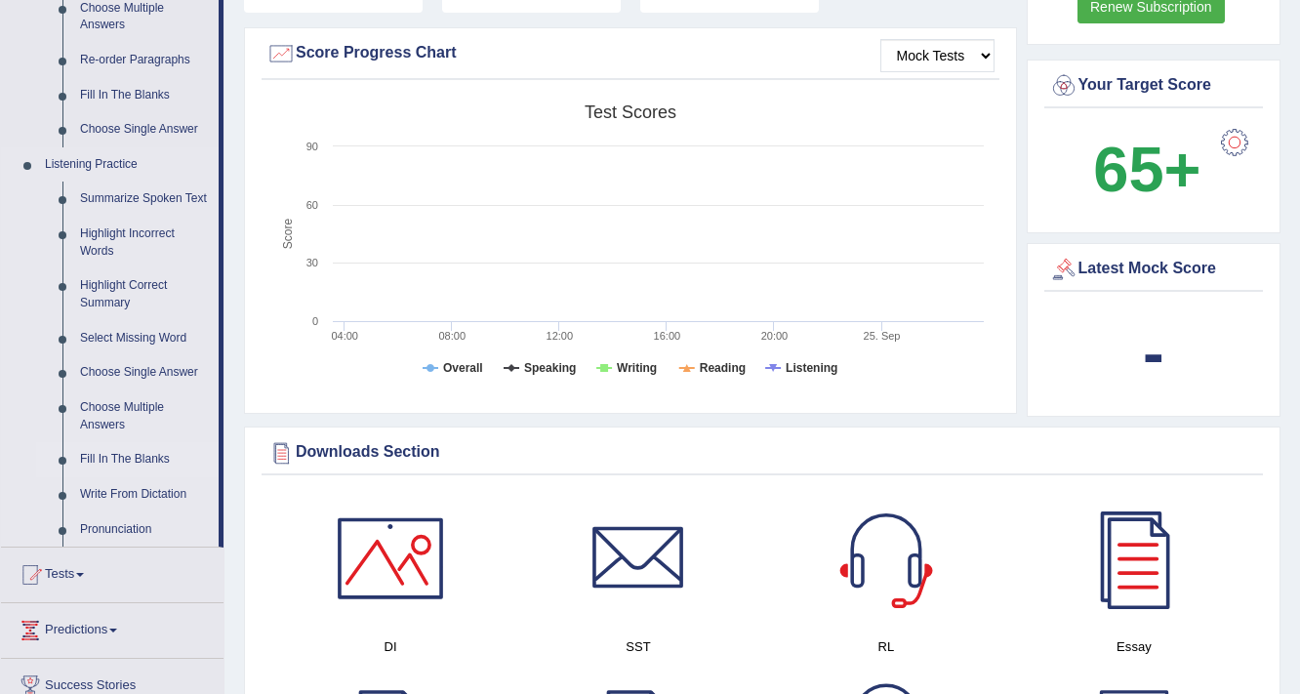  Describe the element at coordinates (312, 146) in the screenshot. I see `text: 90` at that location.